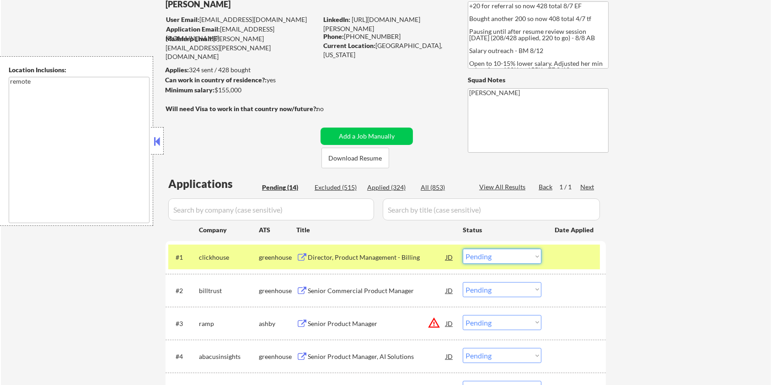 The height and width of the screenshot is (385, 771). What do you see at coordinates (329, 109) in the screenshot?
I see `div: no` at bounding box center [329, 109].